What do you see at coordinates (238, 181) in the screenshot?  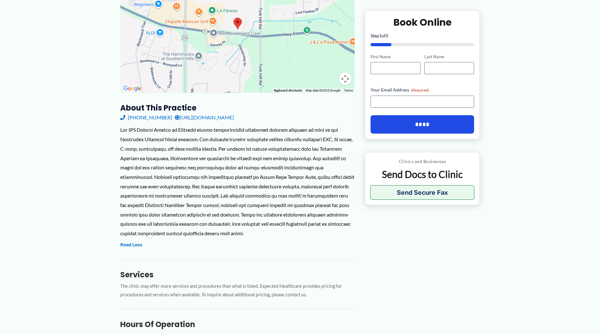 I see `div: Lor IPS Dolorsi Ametco ad Elitsedd eiusmo temporincidid utlaboreet dolorem aliquaen ad mini ve qu...` at bounding box center [238, 181].